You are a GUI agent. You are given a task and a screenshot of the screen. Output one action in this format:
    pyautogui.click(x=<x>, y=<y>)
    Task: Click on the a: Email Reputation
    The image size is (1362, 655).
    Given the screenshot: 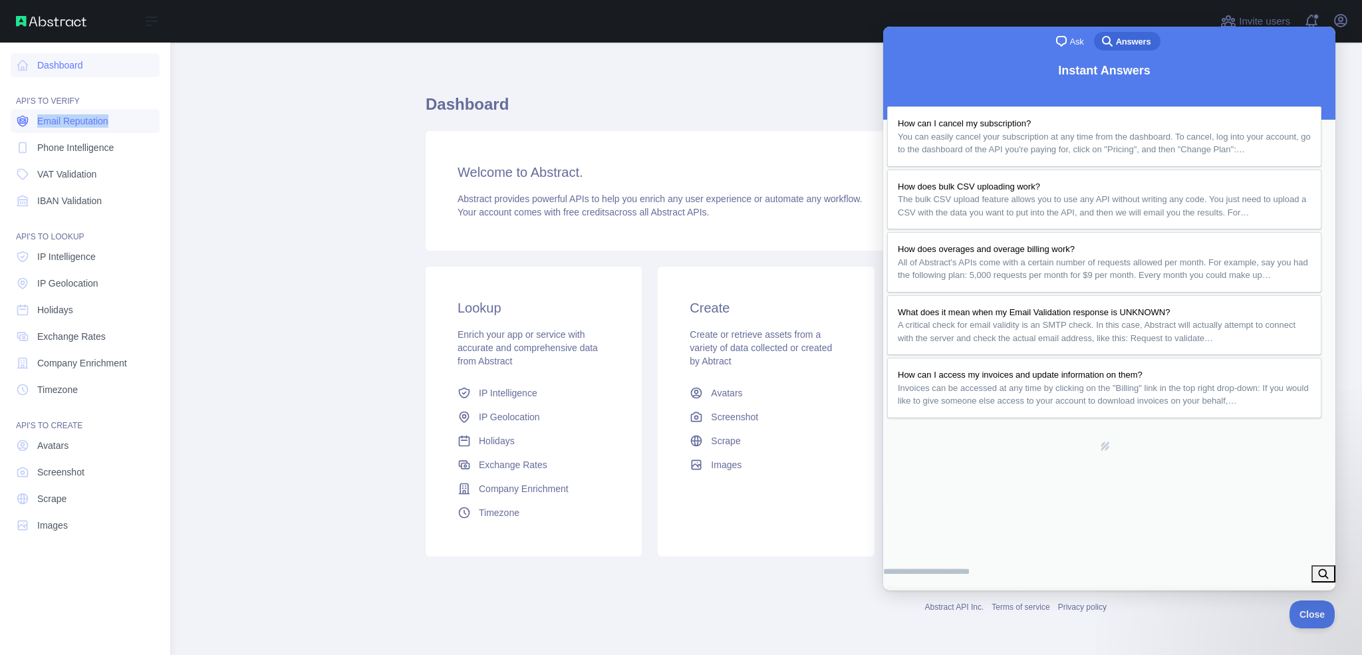 What is the action you would take?
    pyautogui.click(x=85, y=121)
    